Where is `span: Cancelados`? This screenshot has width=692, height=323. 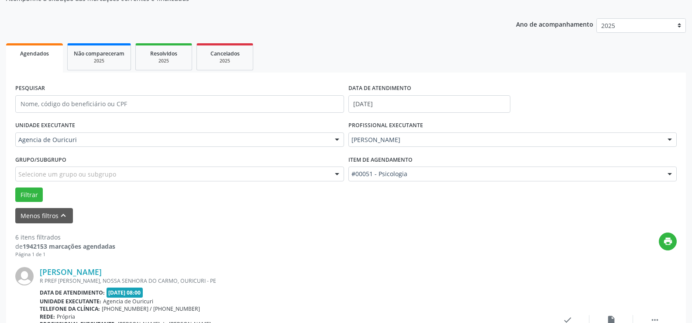 span: Cancelados is located at coordinates (225, 53).